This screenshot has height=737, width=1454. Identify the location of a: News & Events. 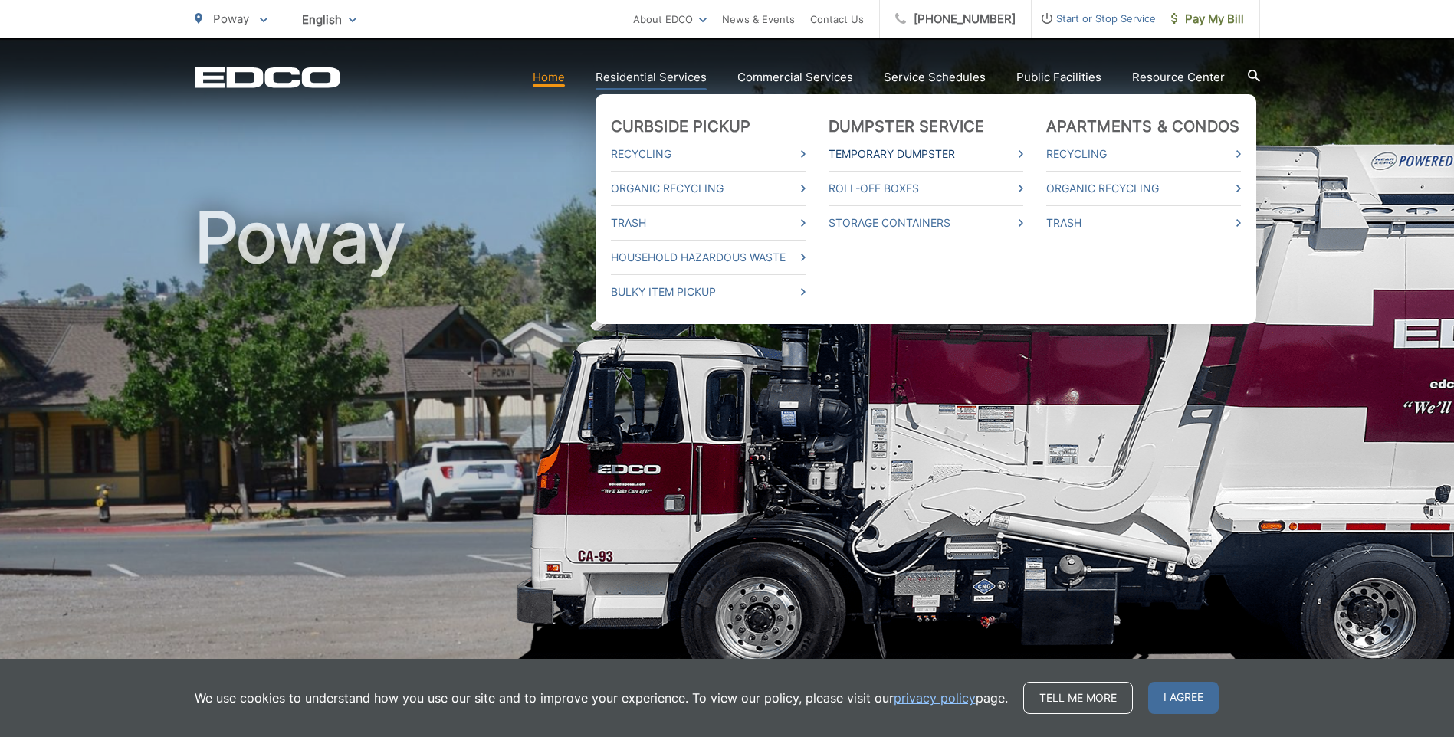
(758, 19).